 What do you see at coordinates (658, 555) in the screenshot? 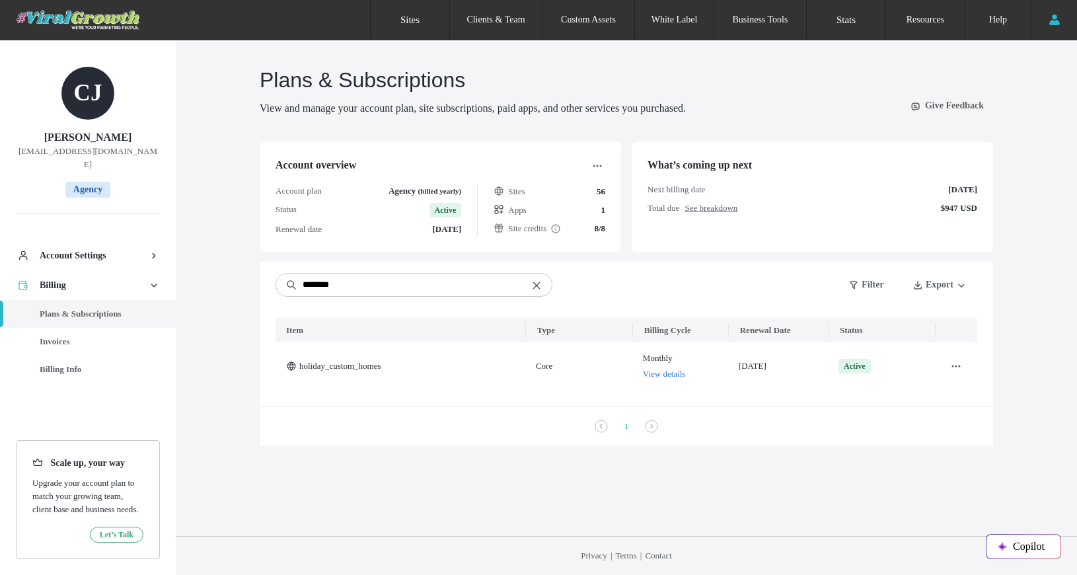
I see `a: Contact` at bounding box center [658, 555].